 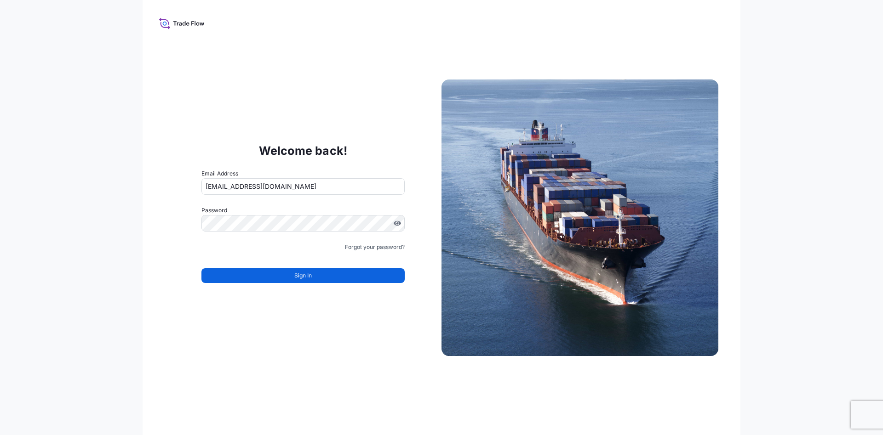 What do you see at coordinates (397, 223) in the screenshot?
I see `button: Show password` at bounding box center [397, 223].